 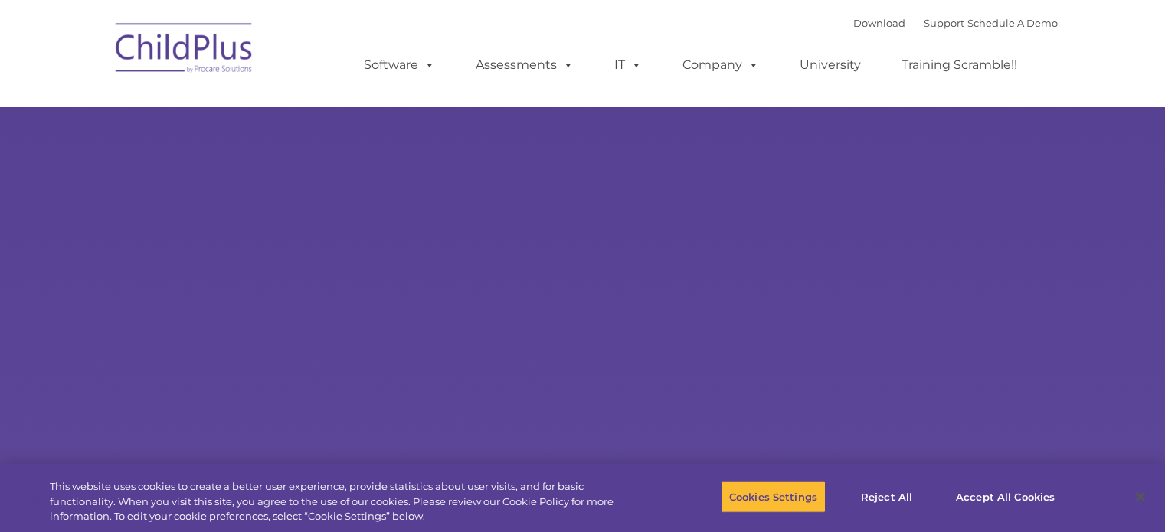 I want to click on a: Assessments, so click(x=525, y=65).